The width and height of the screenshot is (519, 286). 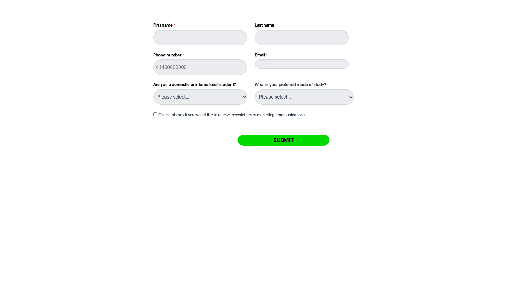 What do you see at coordinates (304, 97) in the screenshot?
I see `select: What is your preferred mode of study?` at bounding box center [304, 97].